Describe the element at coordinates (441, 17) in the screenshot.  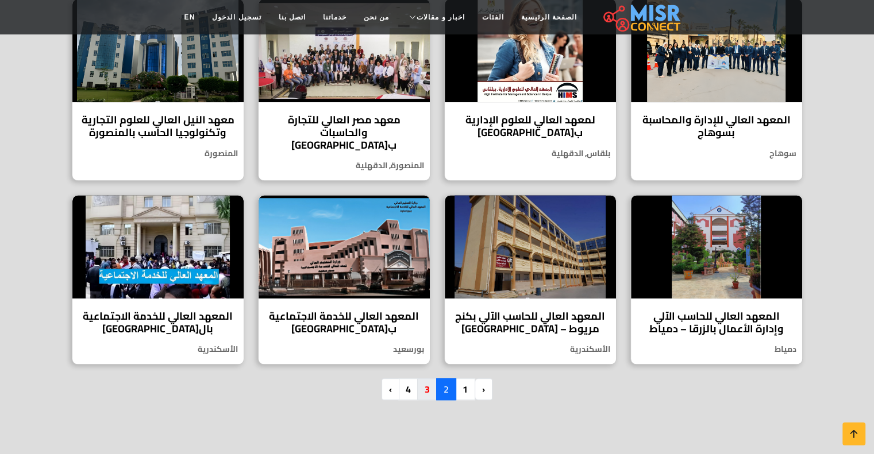
I see `span: اخبار و مقالات` at that location.